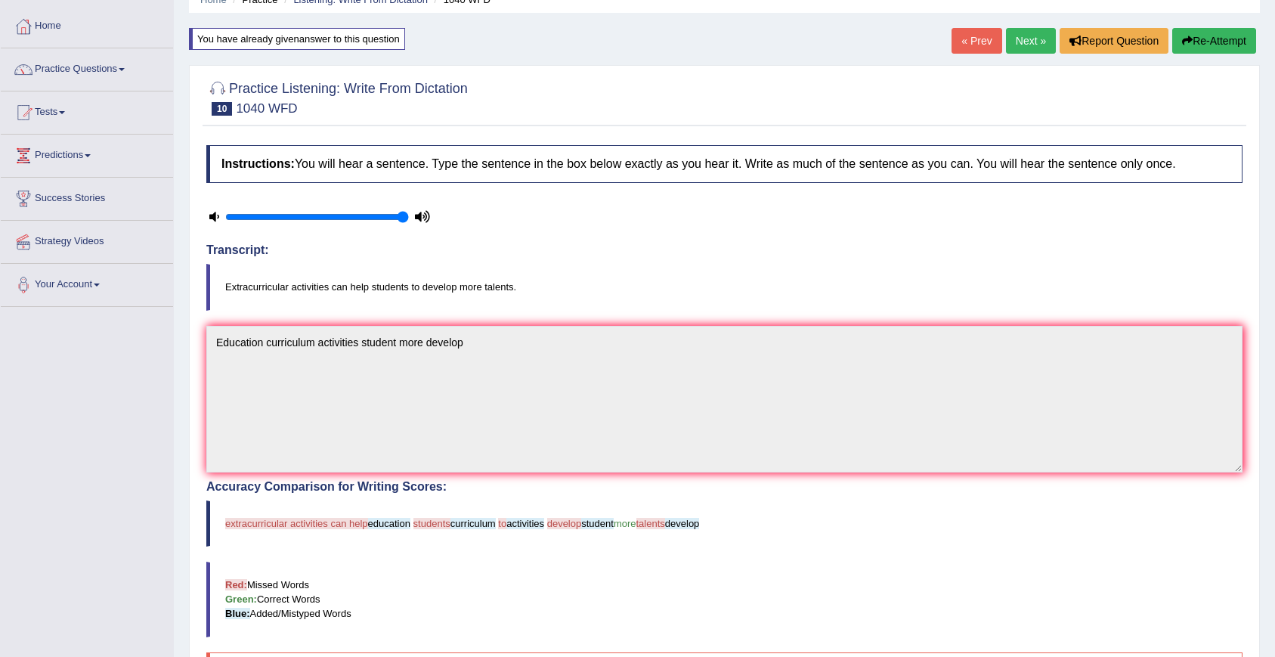 The height and width of the screenshot is (657, 1275). I want to click on span: education, so click(389, 523).